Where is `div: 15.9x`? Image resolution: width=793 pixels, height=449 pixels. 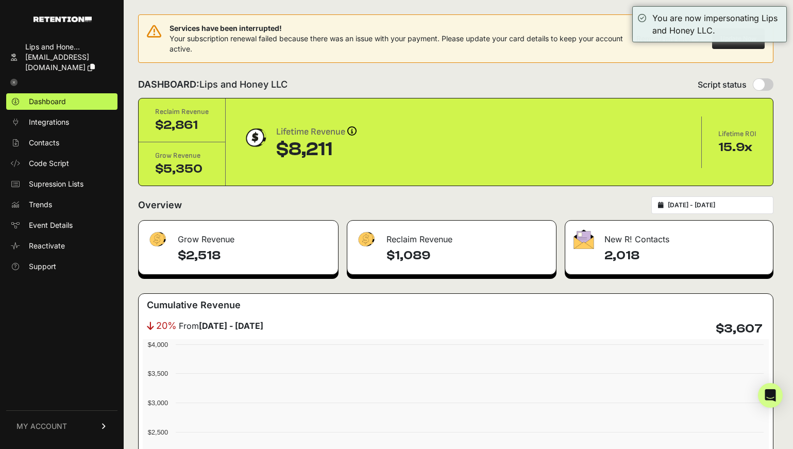
div: 15.9x is located at coordinates (737, 147).